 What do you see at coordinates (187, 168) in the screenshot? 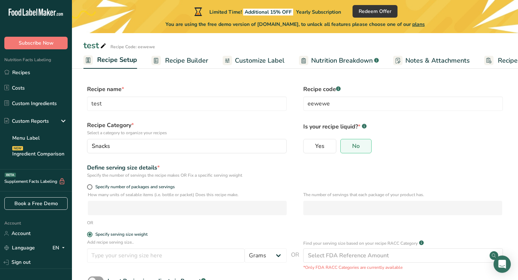
I see `div: Define serving size details` at bounding box center [187, 168].